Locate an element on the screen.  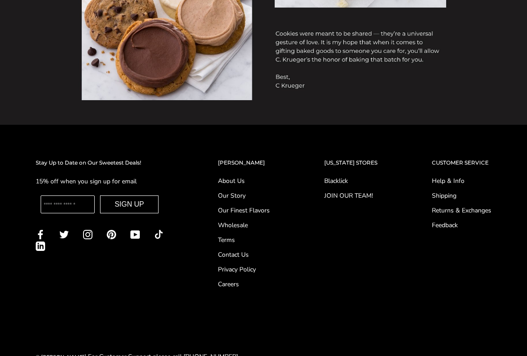
a: Instagram is located at coordinates (88, 234).